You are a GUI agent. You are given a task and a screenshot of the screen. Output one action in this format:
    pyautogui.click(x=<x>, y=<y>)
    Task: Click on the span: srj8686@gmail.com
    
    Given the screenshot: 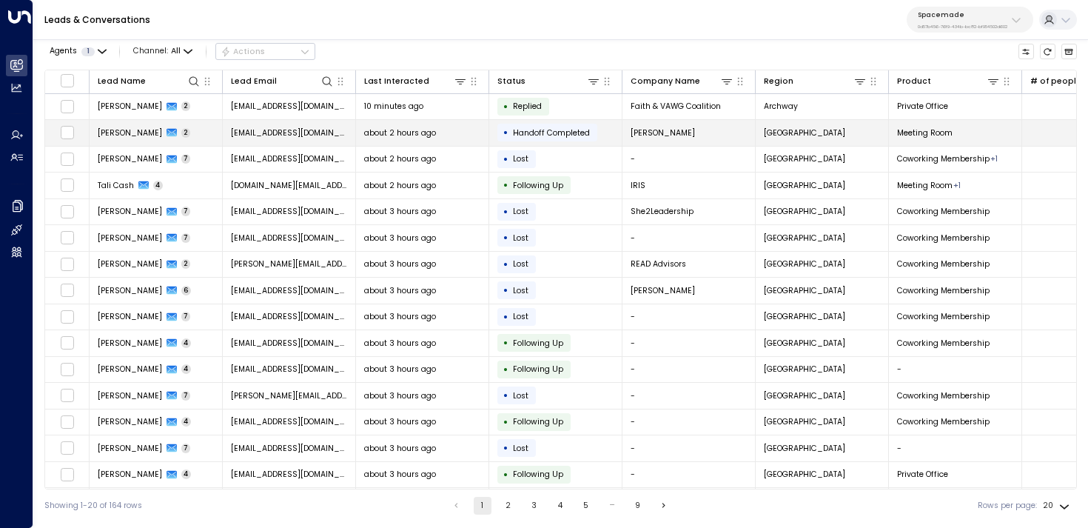 What is the action you would take?
    pyautogui.click(x=289, y=474)
    